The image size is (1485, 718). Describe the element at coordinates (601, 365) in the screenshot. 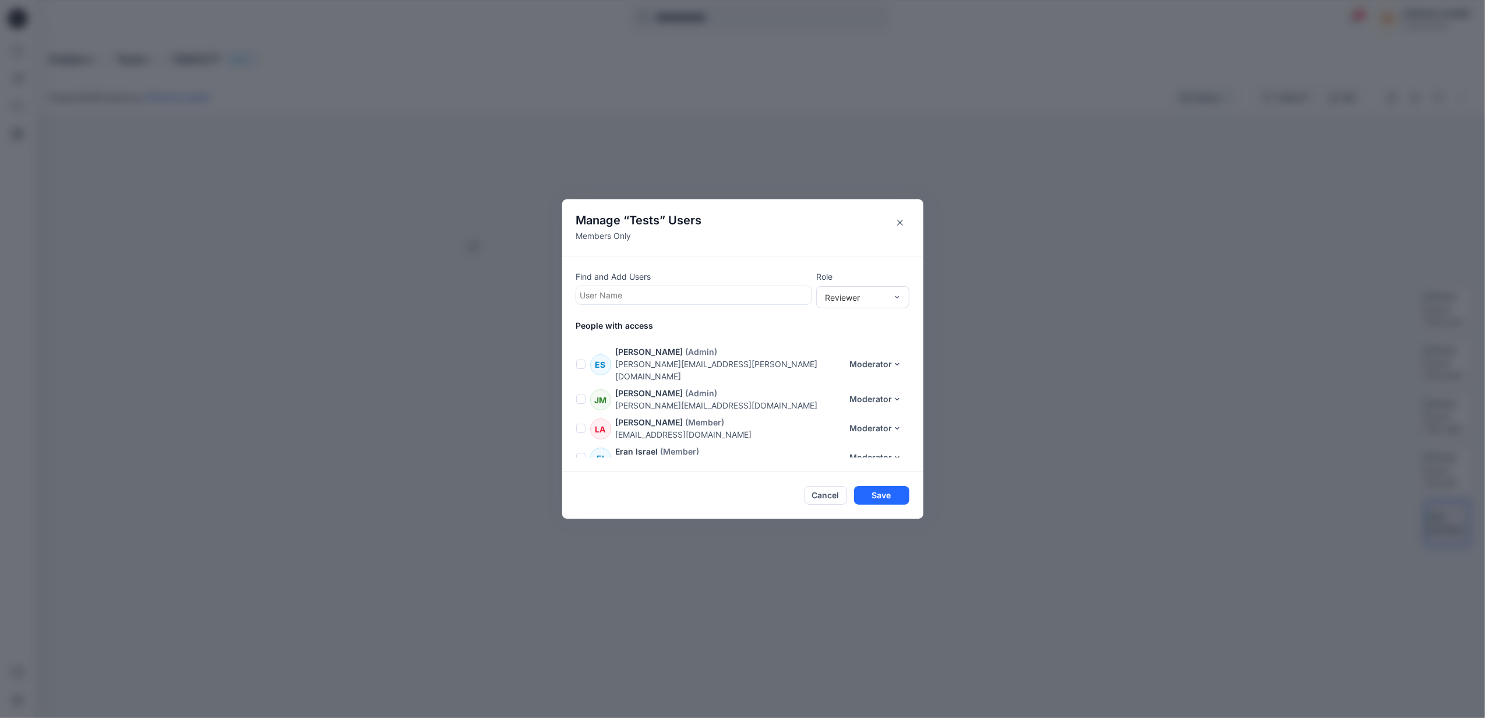

I see `div: ES` at that location.